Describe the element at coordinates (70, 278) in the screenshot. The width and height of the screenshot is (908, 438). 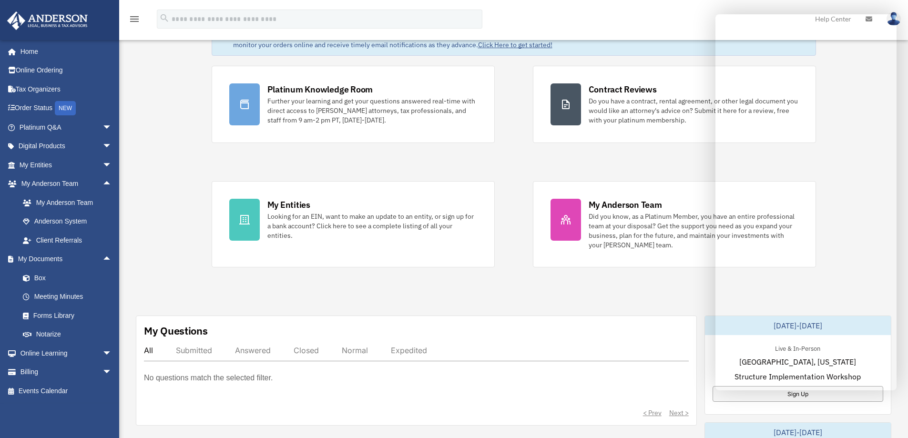
I see `a: Box` at that location.